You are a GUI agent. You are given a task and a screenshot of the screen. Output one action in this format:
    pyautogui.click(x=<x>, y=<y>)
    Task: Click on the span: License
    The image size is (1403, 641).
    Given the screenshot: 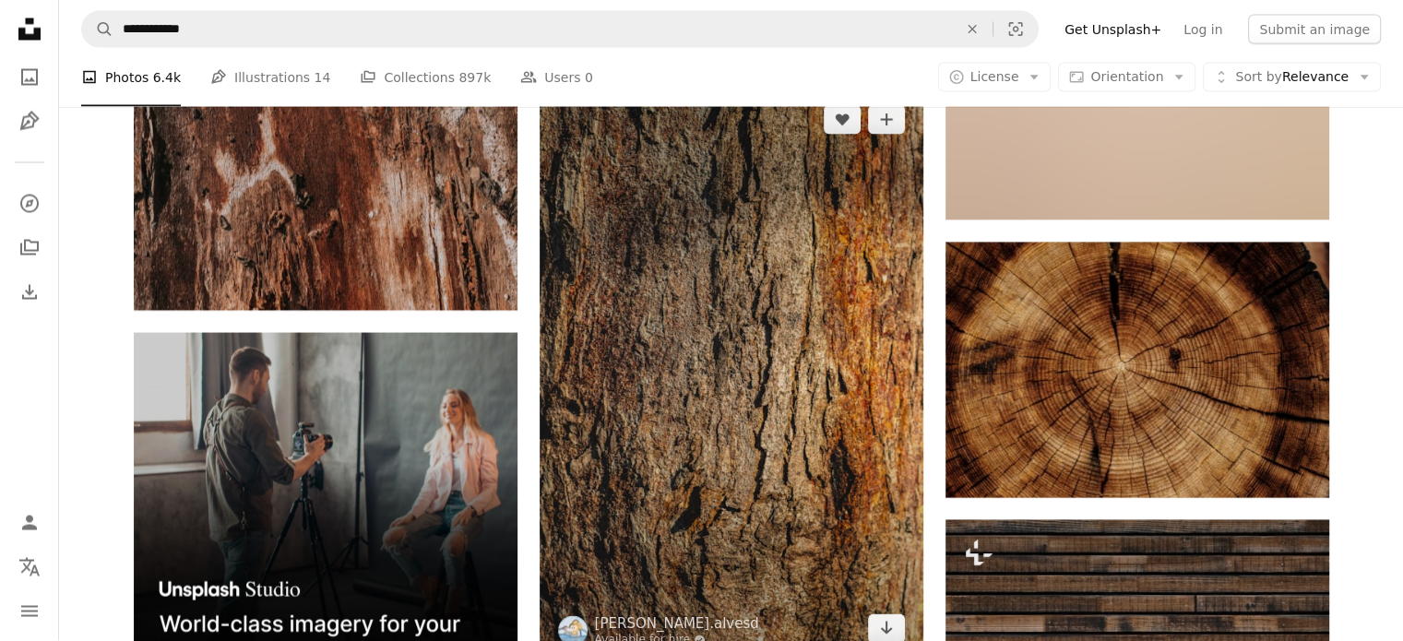 What is the action you would take?
    pyautogui.click(x=994, y=77)
    